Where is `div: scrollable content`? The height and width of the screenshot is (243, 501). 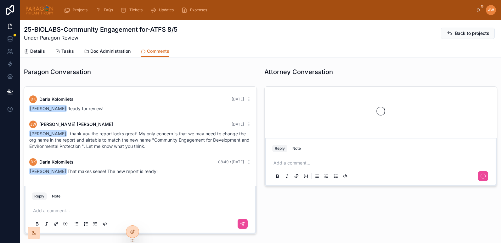
div: scrollable content is located at coordinates (267, 10).